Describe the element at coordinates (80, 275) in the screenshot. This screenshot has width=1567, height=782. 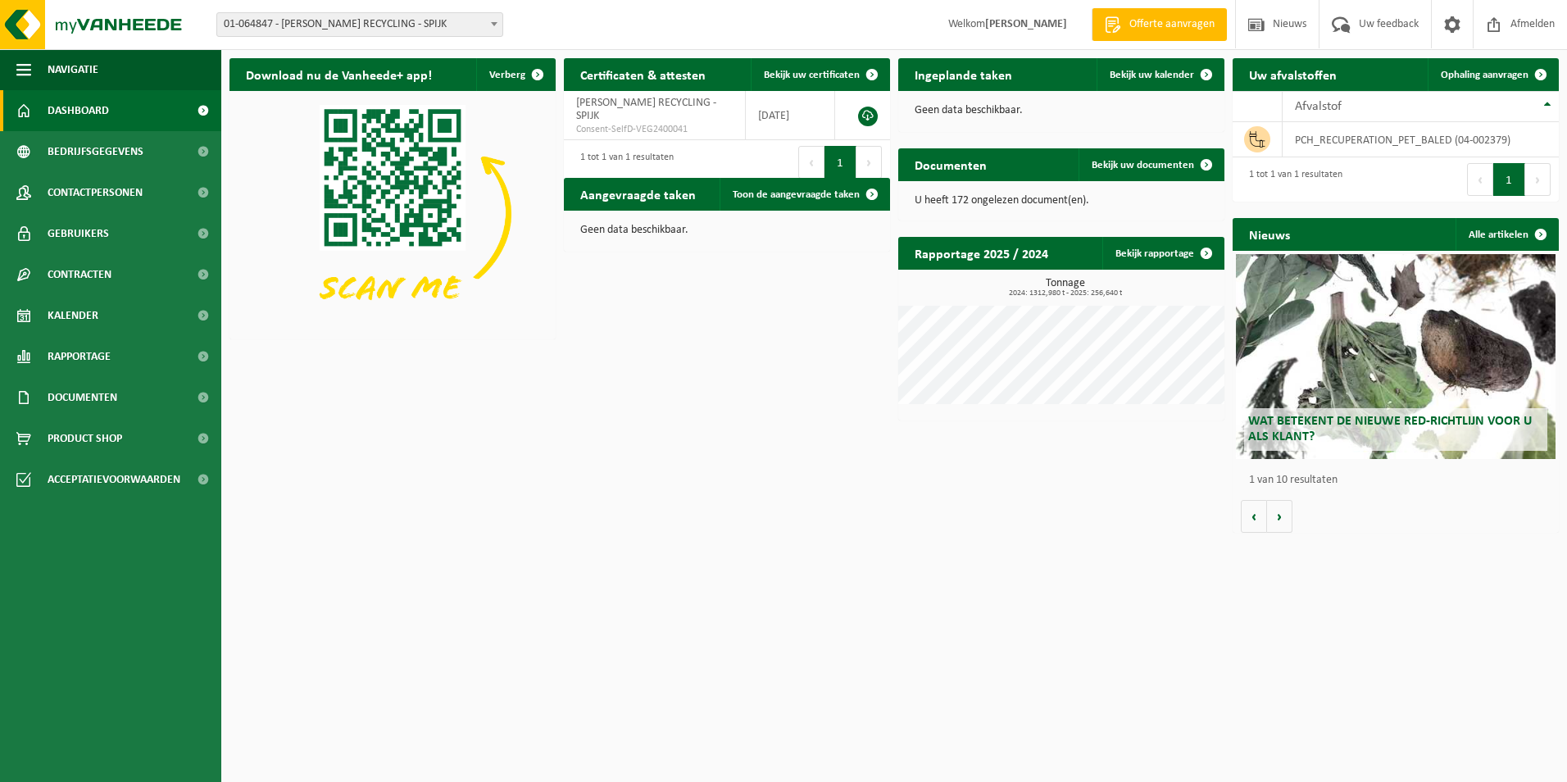
I see `span: Contracten` at that location.